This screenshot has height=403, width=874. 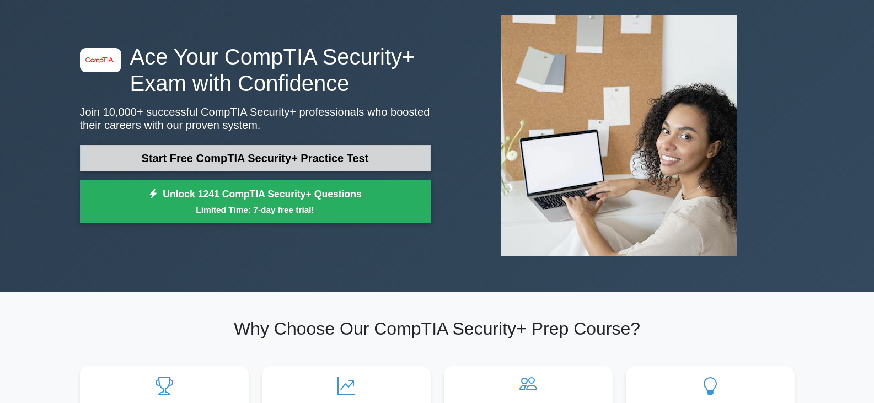 I want to click on h2: Why Choose Our CompTIA Security+ Prep Course?, so click(x=437, y=329).